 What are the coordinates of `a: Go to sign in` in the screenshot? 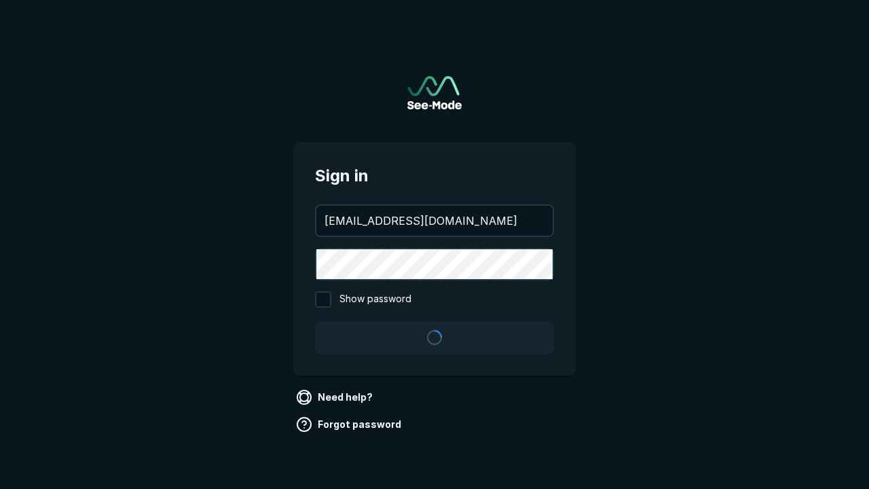 It's located at (434, 92).